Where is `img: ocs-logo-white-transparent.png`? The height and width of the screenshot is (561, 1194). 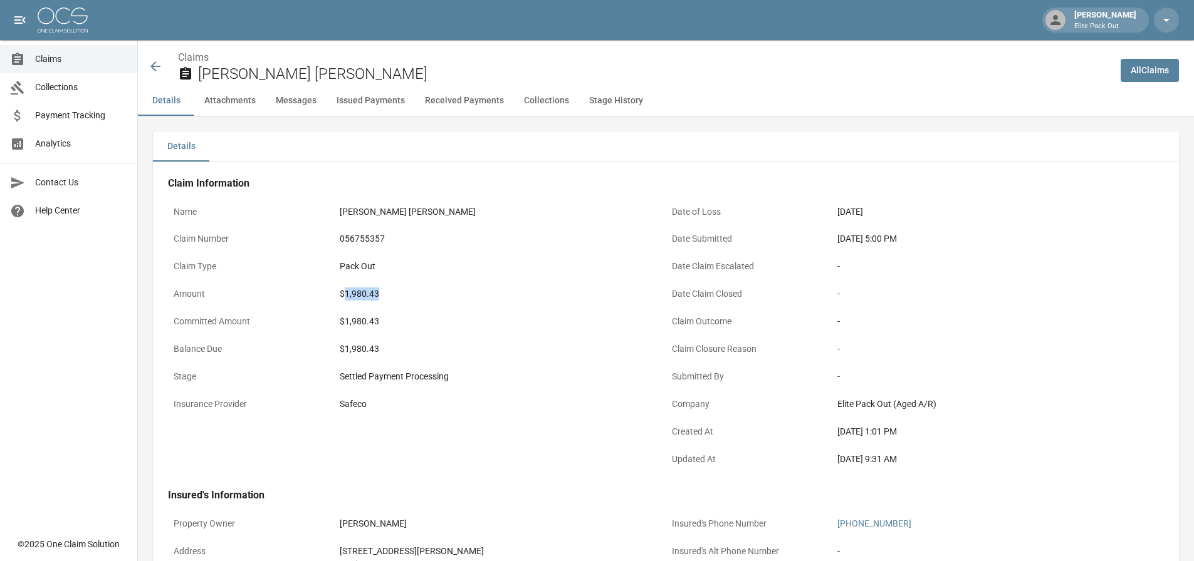
img: ocs-logo-white-transparent.png is located at coordinates (63, 20).